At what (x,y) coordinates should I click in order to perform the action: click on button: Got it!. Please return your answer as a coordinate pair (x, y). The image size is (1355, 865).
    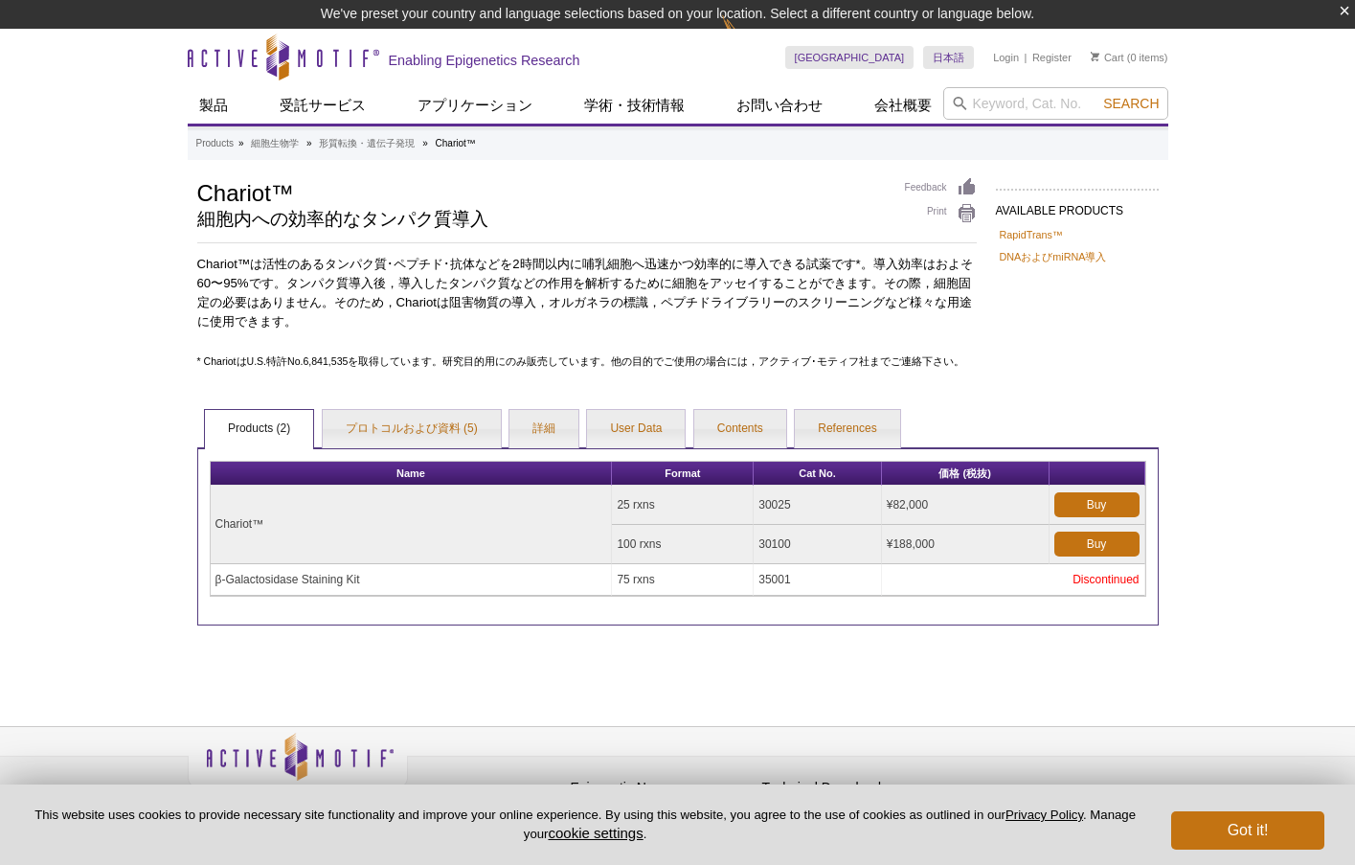
    Looking at the image, I should click on (1248, 830).